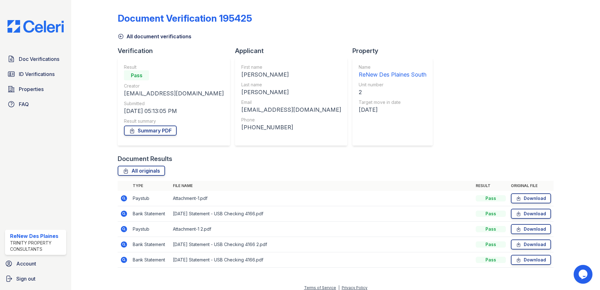  What do you see at coordinates (141, 171) in the screenshot?
I see `a: All originals` at bounding box center [141, 171].